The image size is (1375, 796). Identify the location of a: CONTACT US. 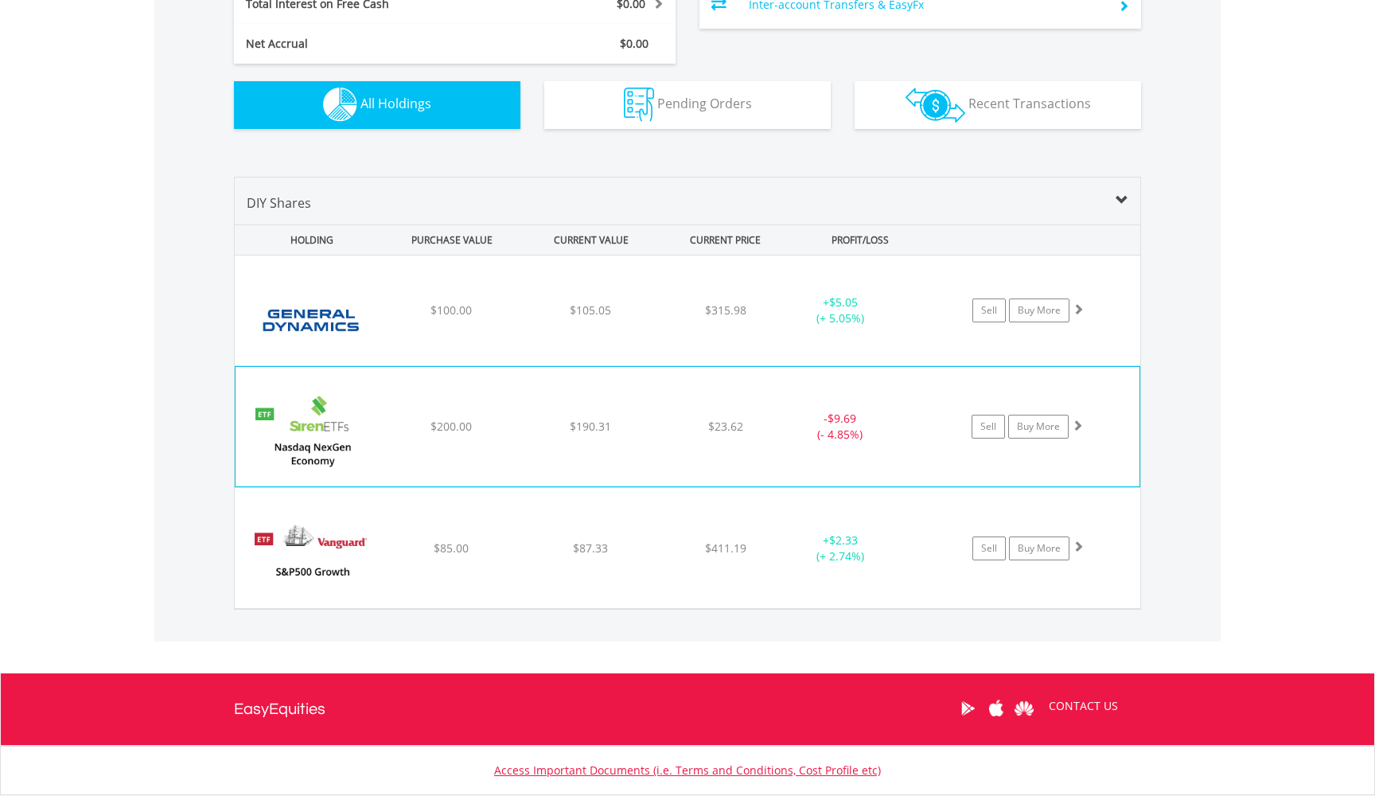
(1083, 706).